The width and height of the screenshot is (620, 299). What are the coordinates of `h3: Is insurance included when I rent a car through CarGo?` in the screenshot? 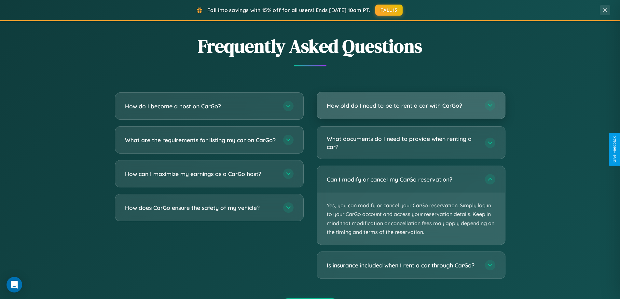 It's located at (403, 265).